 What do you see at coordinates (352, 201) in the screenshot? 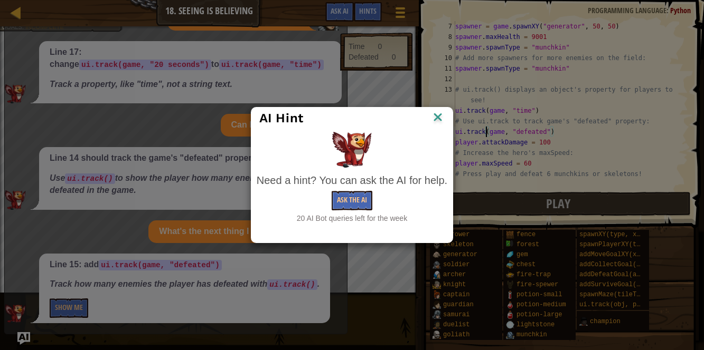
I see `button: Ask the AI` at bounding box center [352, 201].